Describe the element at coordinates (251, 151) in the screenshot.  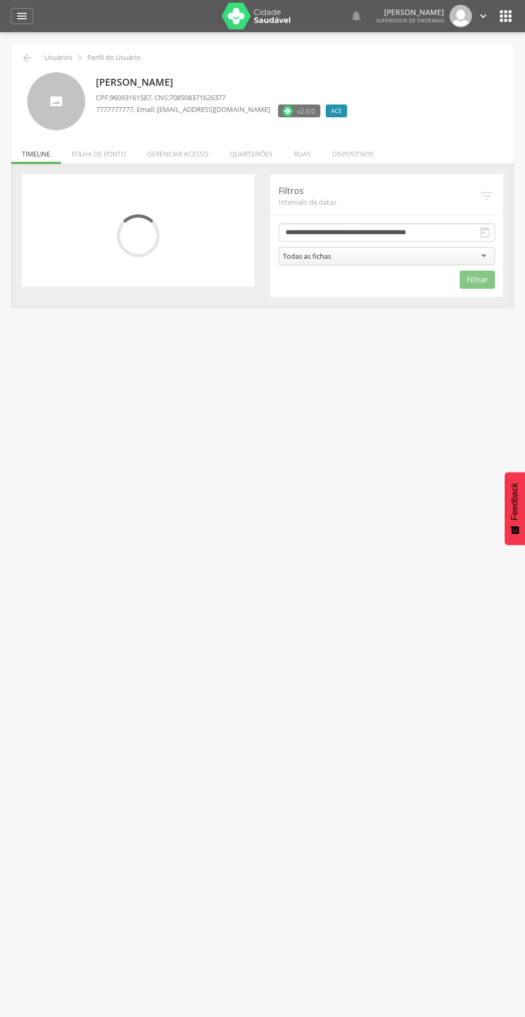
I see `li: Quarteirões` at that location.